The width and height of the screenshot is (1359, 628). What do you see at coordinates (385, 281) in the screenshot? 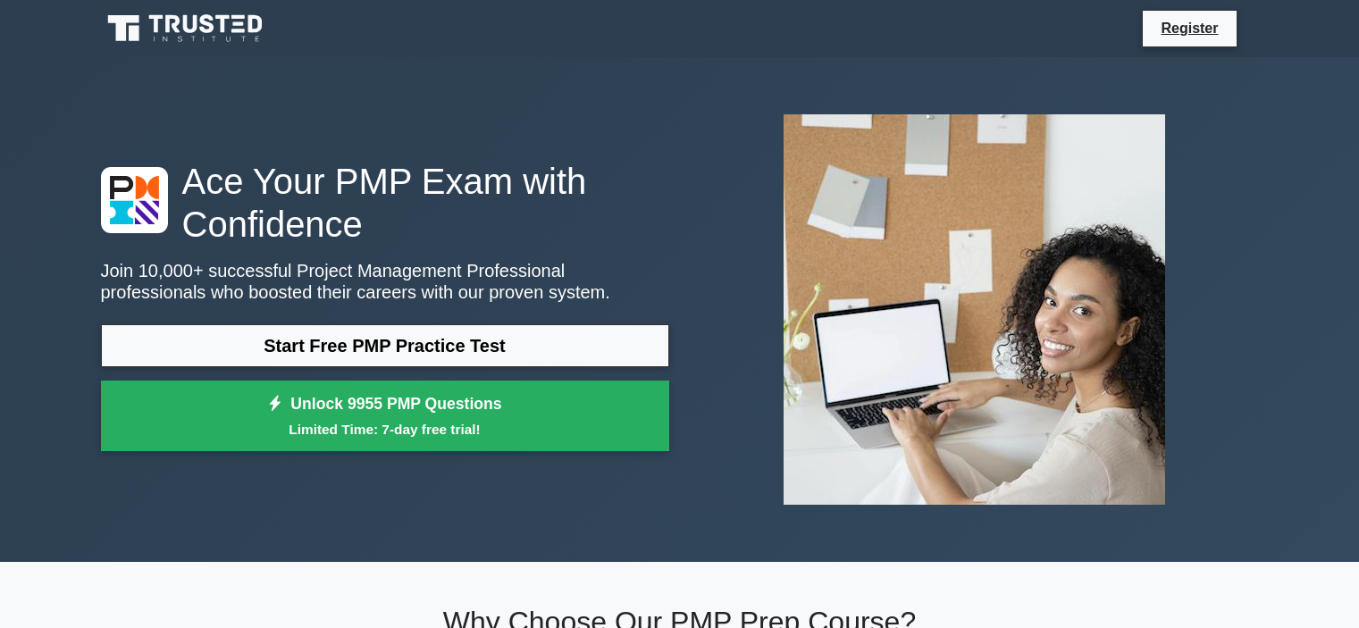
I see `p: Join 10,000+ successful Project Management Professional professionals who boosted their careers w...` at bounding box center [385, 281].